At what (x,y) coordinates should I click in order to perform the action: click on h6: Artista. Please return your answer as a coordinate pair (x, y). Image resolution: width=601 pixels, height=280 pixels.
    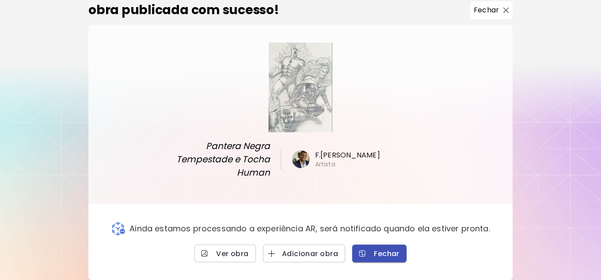
    Looking at the image, I should click on (325, 164).